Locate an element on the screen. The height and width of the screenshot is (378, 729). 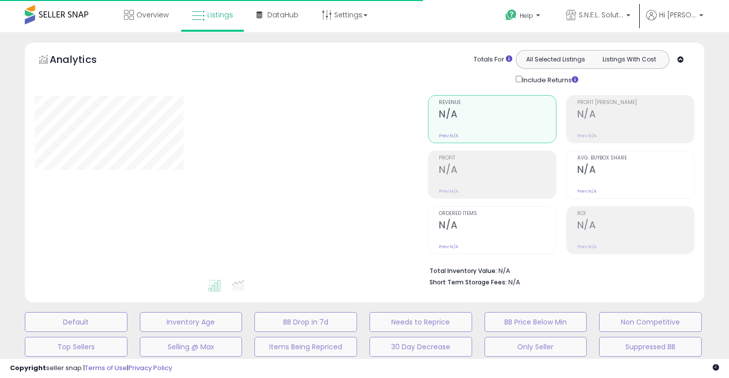
button: Top Sellers is located at coordinates (76, 347).